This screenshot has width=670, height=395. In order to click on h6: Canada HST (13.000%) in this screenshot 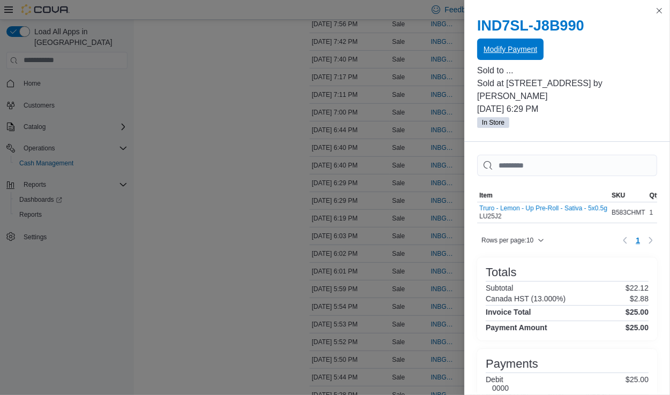, I will do `click(525, 299)`.